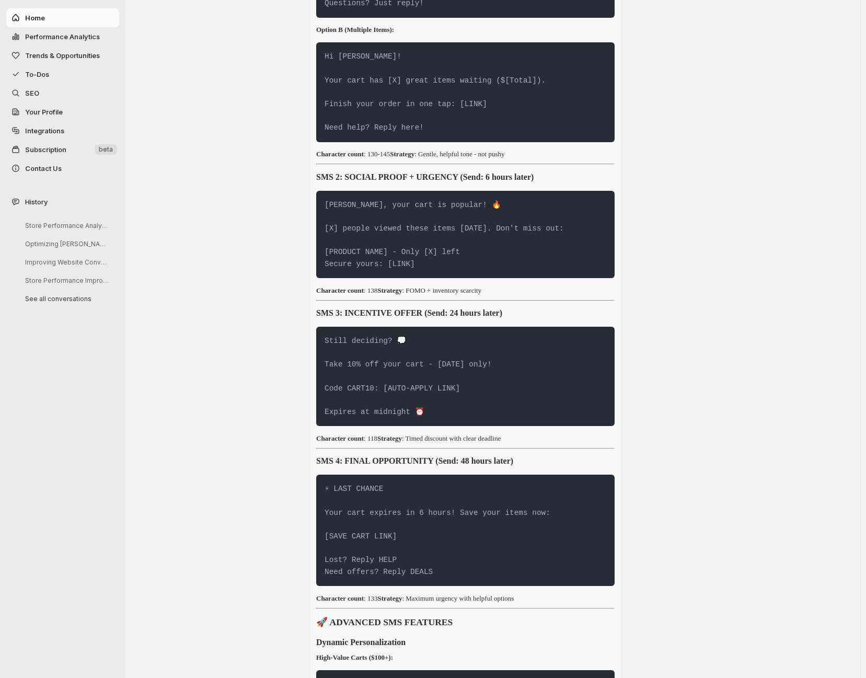  What do you see at coordinates (66, 280) in the screenshot?
I see `button: Store Performance Improvement Analysis` at bounding box center [66, 280].